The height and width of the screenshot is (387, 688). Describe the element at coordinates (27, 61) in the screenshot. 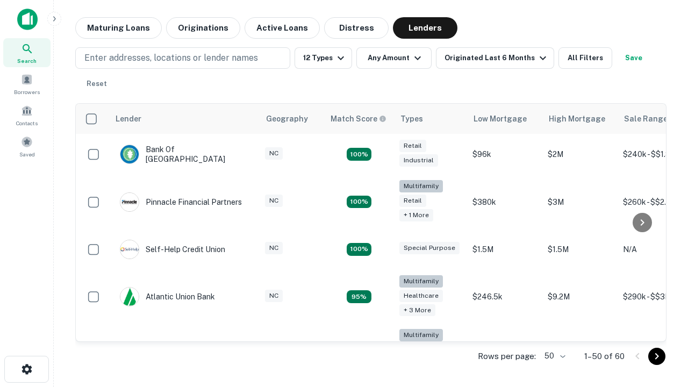

I see `span: Search` at that location.